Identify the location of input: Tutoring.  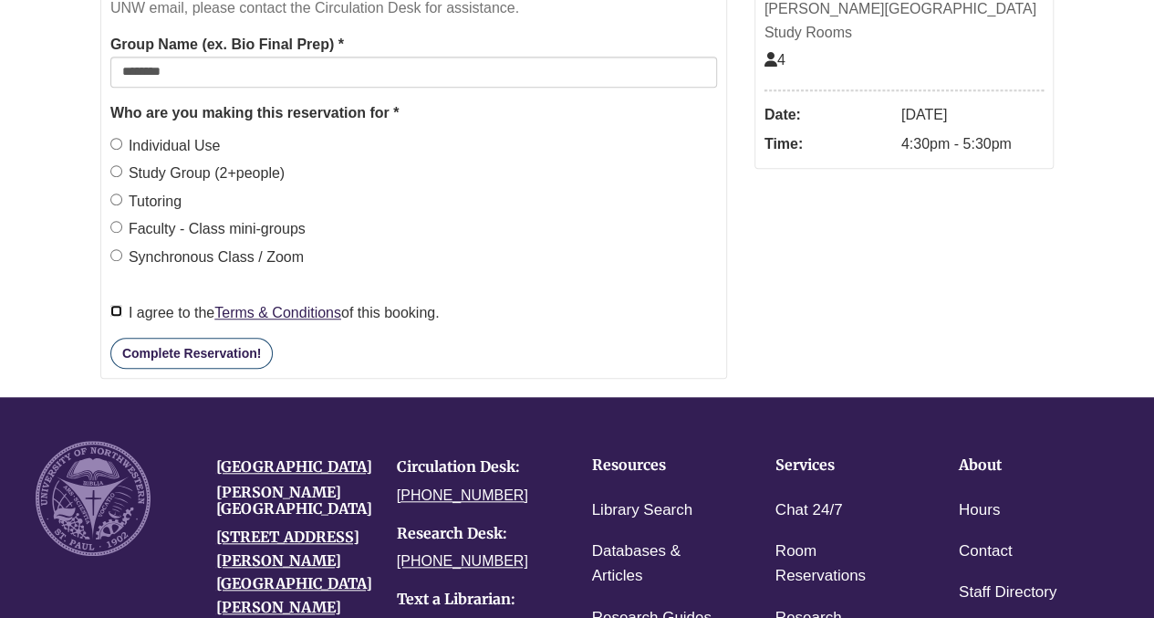
(116, 199).